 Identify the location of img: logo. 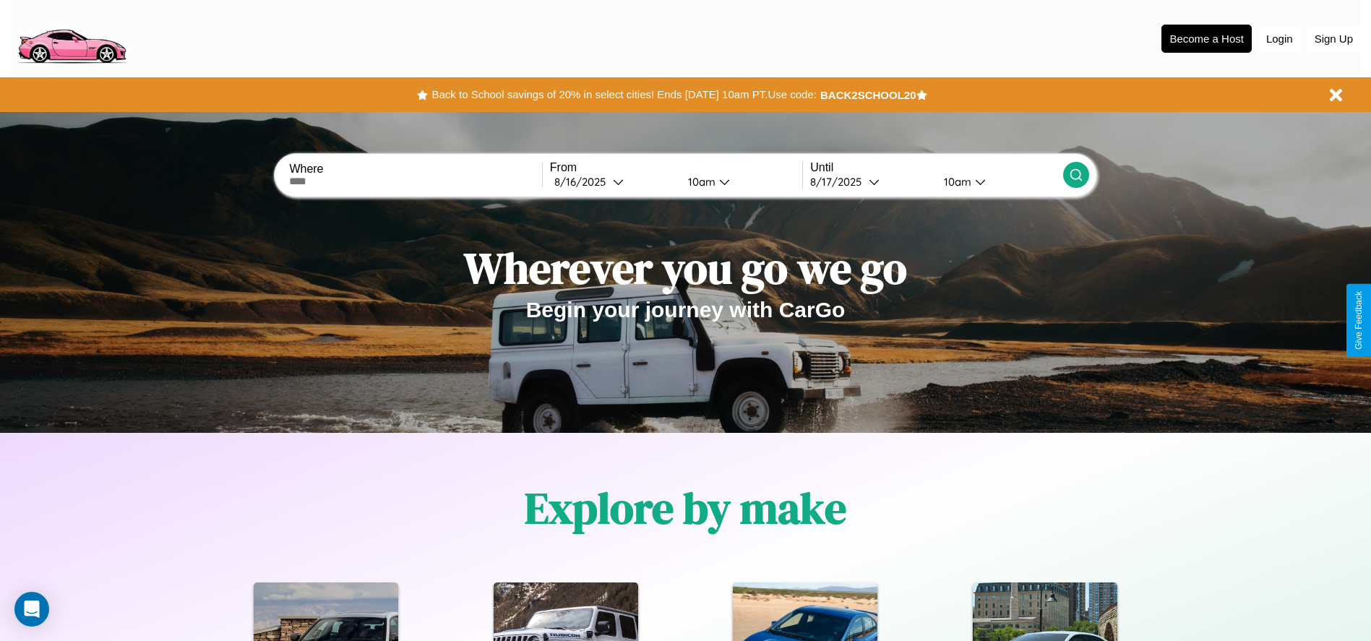
(72, 37).